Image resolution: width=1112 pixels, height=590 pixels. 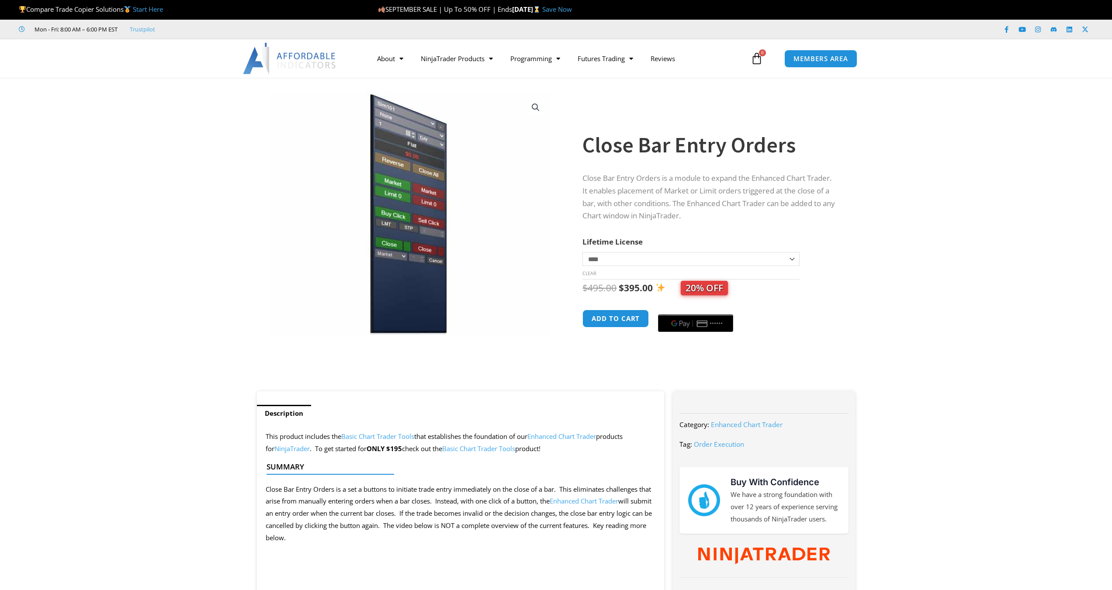 I want to click on button: Add to cart, so click(x=616, y=319).